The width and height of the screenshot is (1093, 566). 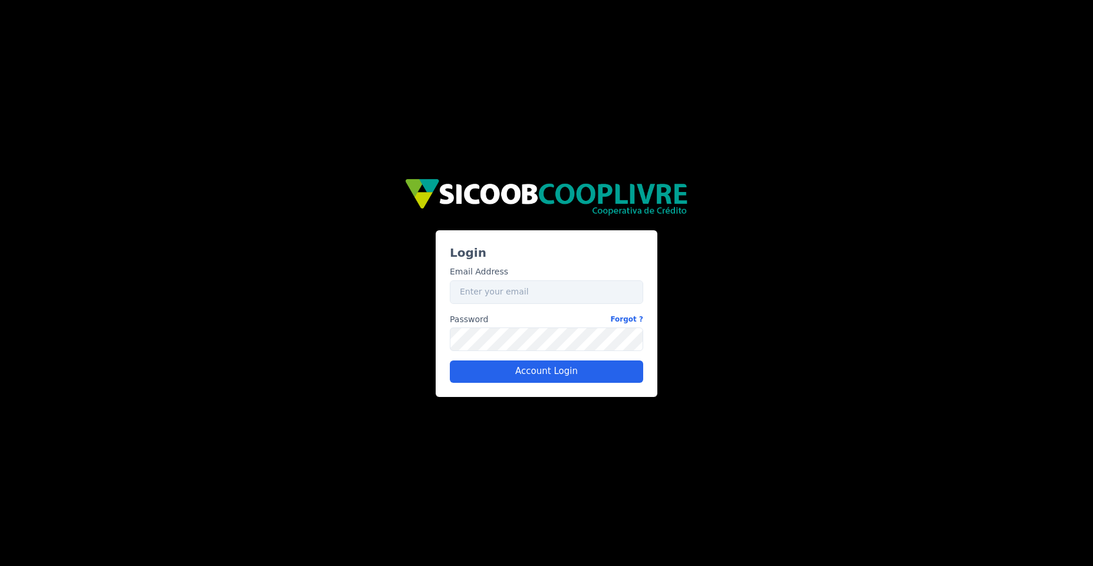 I want to click on input: Enter your email, so click(x=546, y=292).